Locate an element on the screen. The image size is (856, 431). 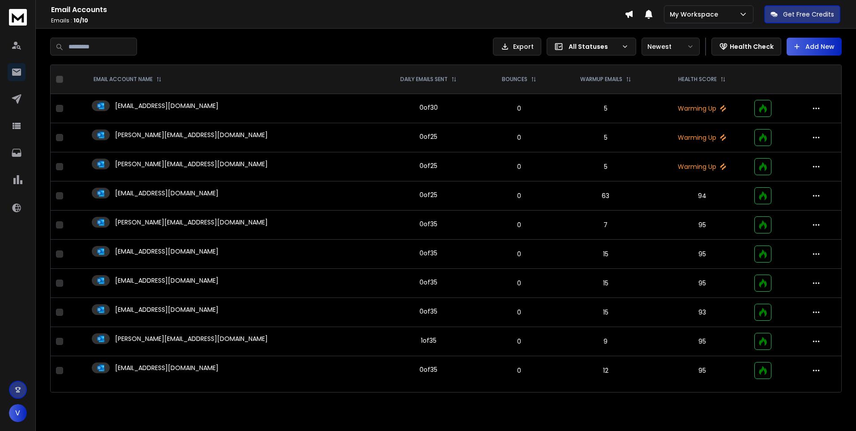
td: 63 is located at coordinates (606, 196).